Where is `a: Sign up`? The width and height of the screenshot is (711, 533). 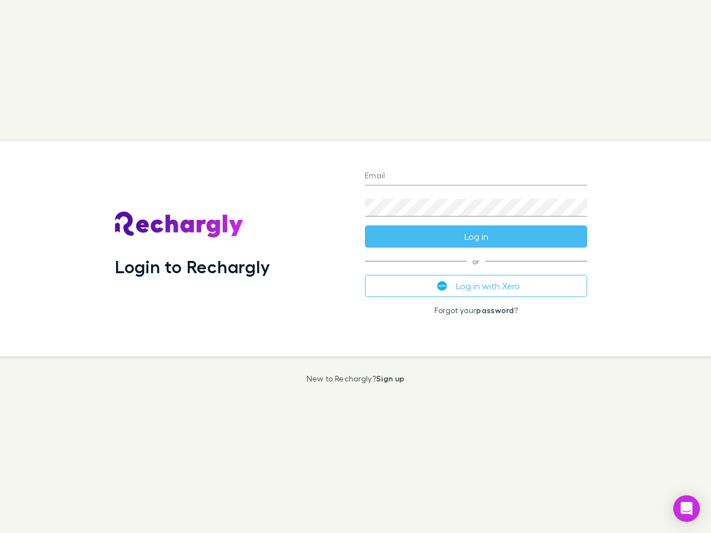 a: Sign up is located at coordinates (390, 378).